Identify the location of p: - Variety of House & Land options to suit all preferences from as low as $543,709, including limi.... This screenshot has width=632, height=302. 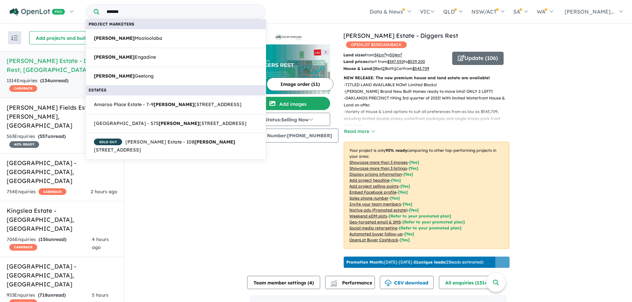
(429, 118).